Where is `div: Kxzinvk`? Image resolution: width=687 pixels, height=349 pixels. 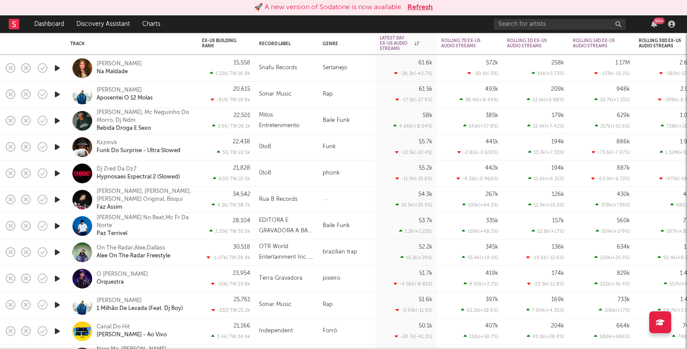
div: Kxzinvk is located at coordinates (107, 143).